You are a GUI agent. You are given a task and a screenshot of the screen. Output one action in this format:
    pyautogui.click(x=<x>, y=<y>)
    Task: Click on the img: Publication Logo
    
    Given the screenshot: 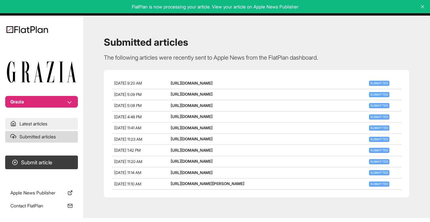 What is the action you would take?
    pyautogui.click(x=42, y=72)
    